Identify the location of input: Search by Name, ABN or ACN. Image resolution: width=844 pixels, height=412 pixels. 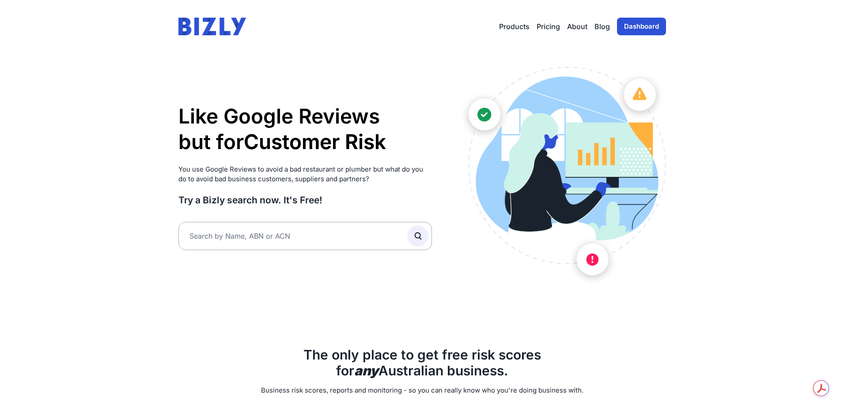
(305, 236).